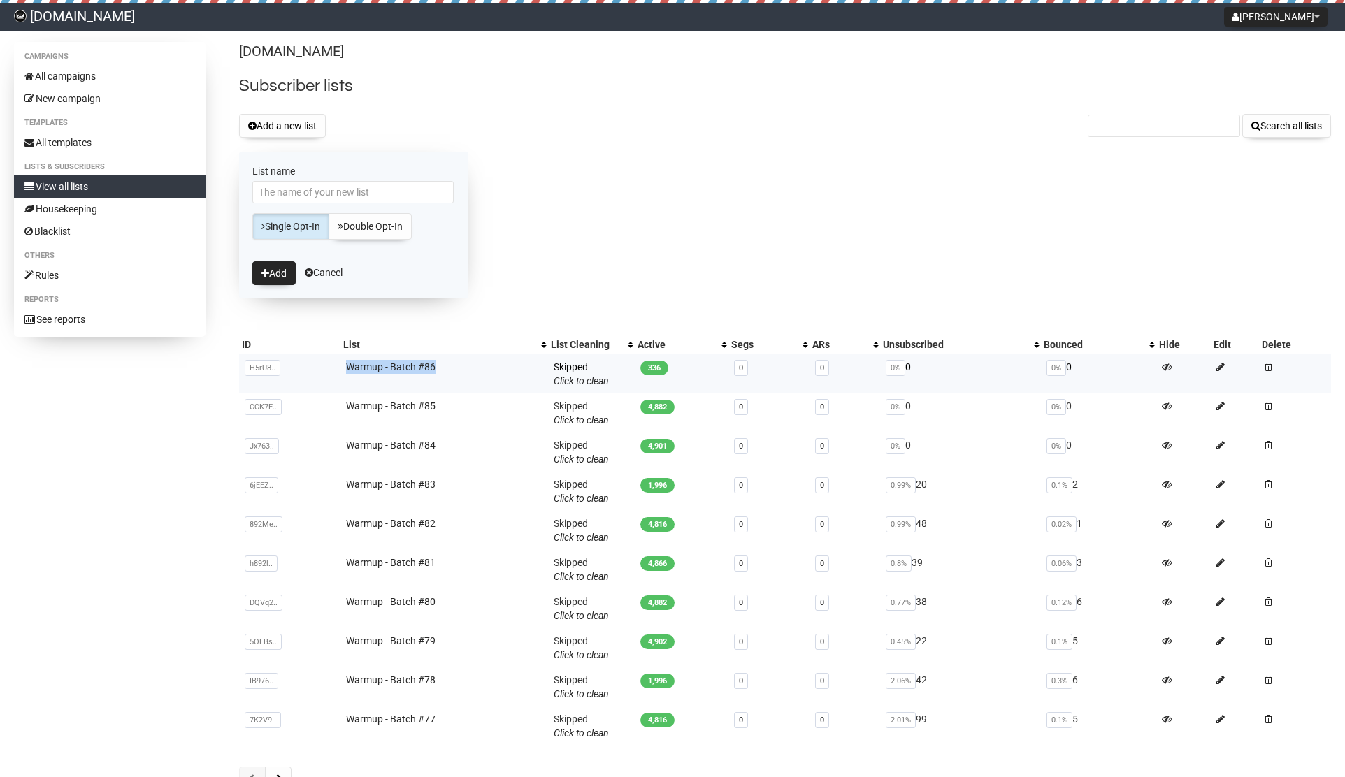 This screenshot has width=1345, height=777. I want to click on a: All templates, so click(110, 143).